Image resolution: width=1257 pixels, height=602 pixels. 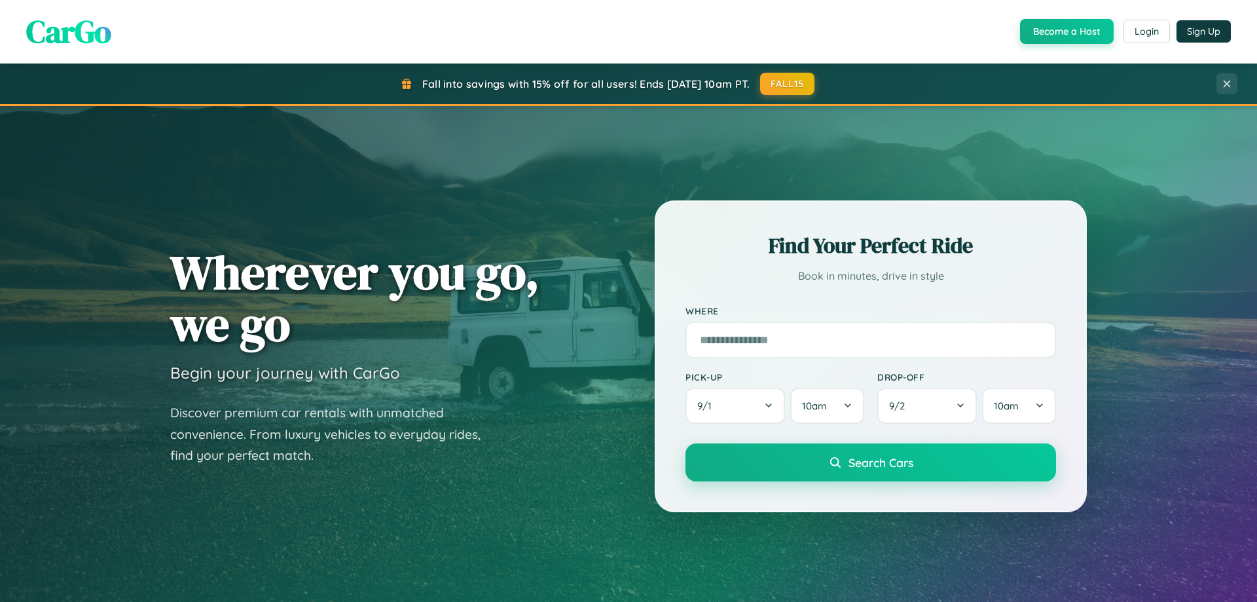 I want to click on span: CarGo, so click(x=69, y=31).